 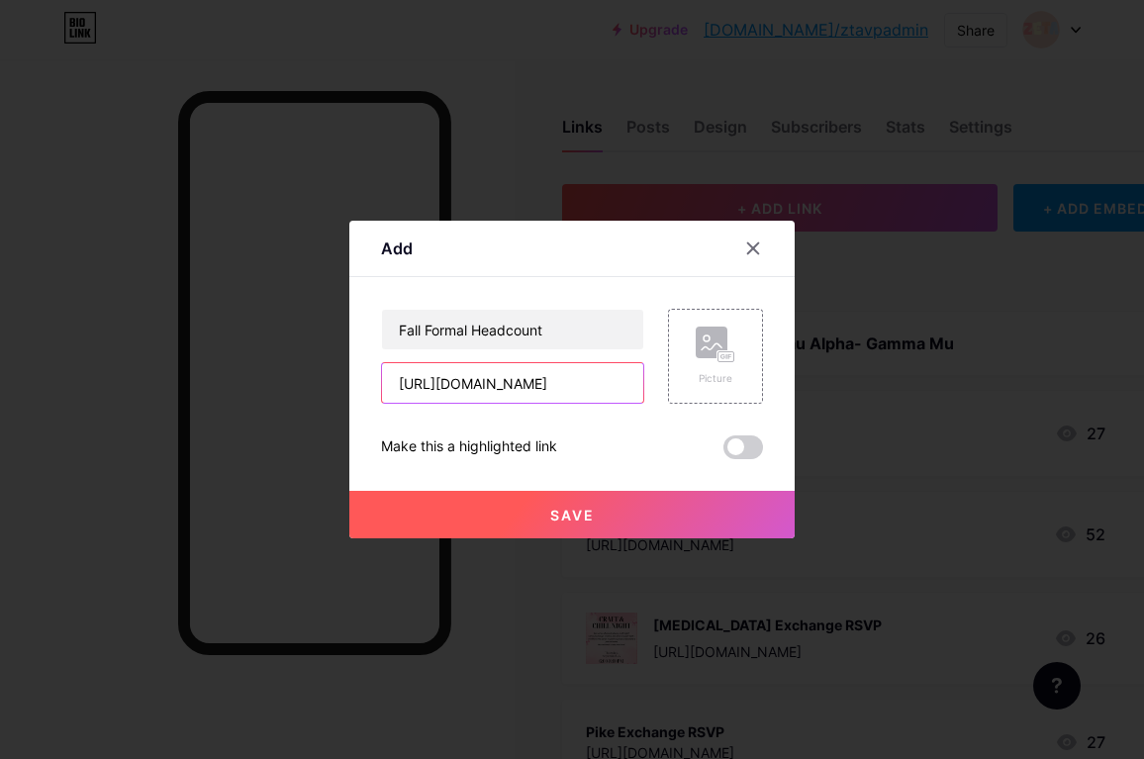 What do you see at coordinates (513, 330) in the screenshot?
I see `input: Title` at bounding box center [513, 330].